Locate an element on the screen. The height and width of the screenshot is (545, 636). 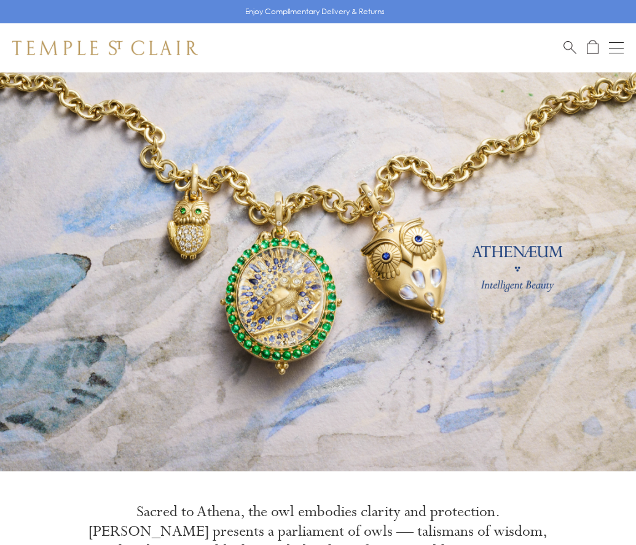
a: Search is located at coordinates (569, 47).